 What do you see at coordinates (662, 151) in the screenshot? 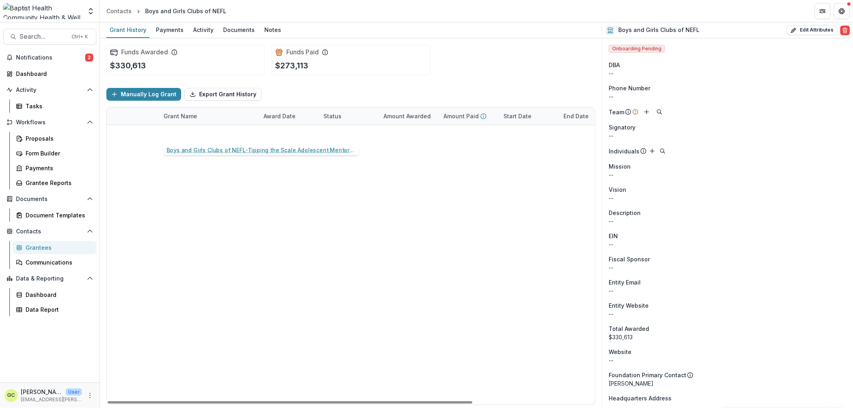
I see `button: Search` at bounding box center [662, 151].